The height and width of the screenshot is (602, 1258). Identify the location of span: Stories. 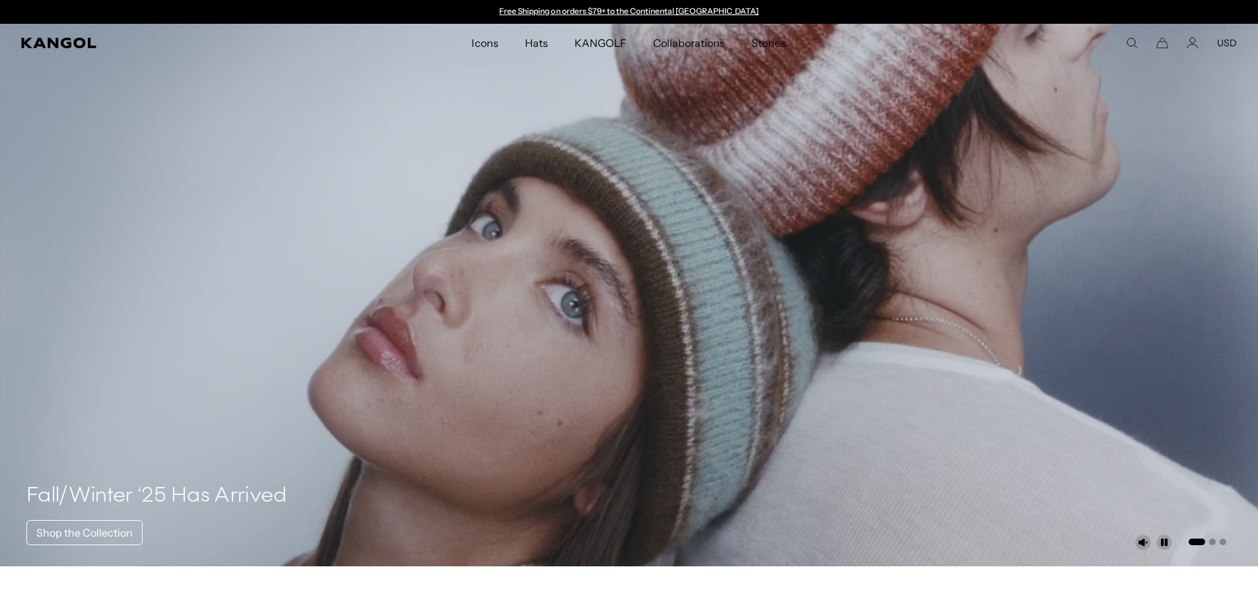
(769, 43).